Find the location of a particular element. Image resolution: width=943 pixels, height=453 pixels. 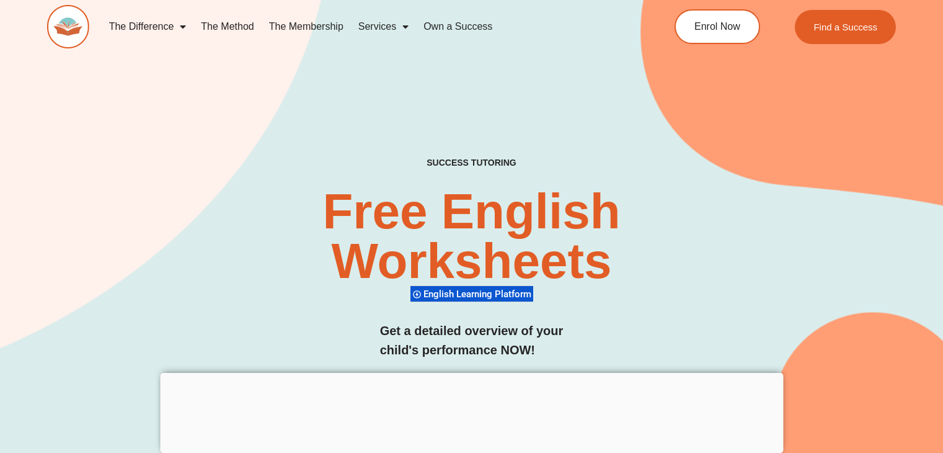

h2: Free English Worksheets​ is located at coordinates (471, 236).